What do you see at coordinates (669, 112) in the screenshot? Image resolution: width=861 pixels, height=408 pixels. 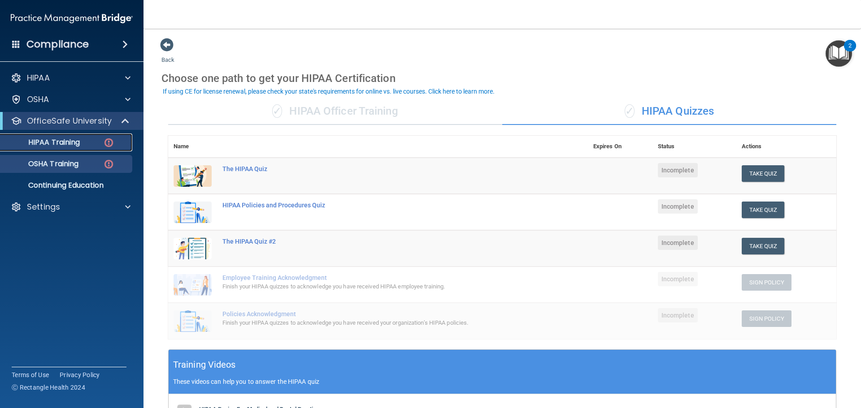 I see `div: HIPAA Quizzes` at bounding box center [669, 112].